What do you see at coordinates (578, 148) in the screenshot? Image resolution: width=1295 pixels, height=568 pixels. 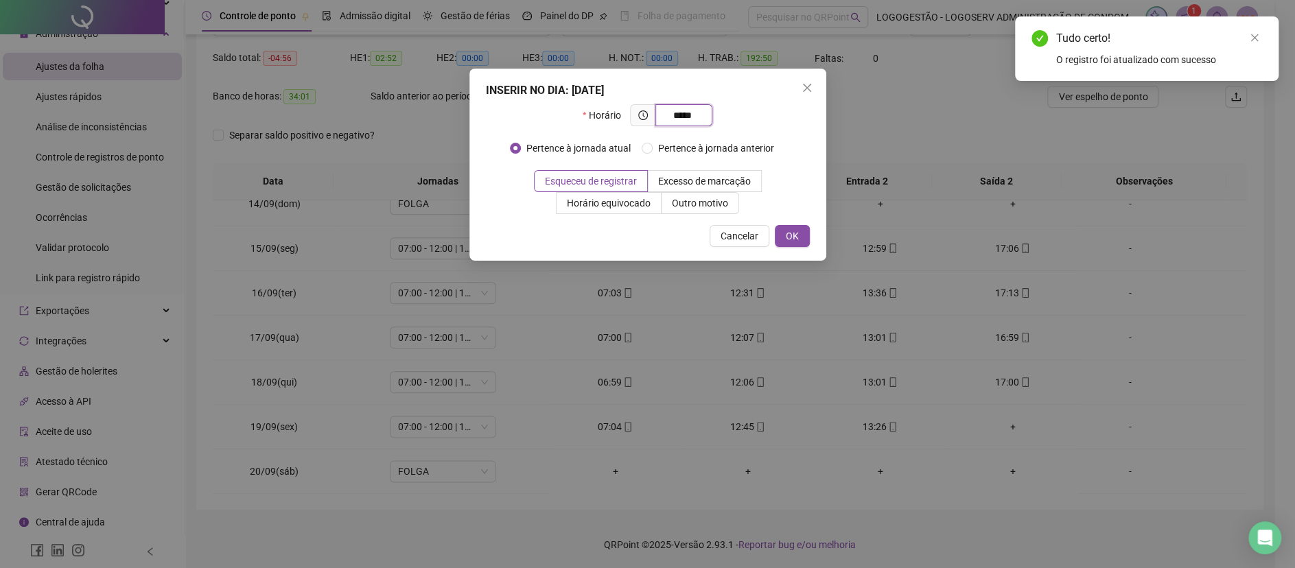 I see `span: Pertence à jornada atual` at bounding box center [578, 148].